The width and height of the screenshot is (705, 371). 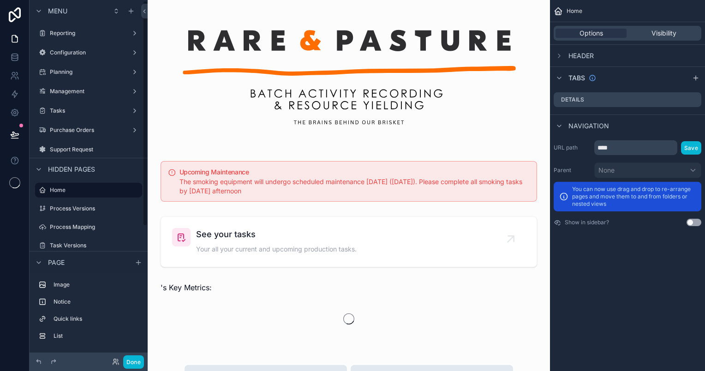 I want to click on a: Task Versions, so click(x=89, y=245).